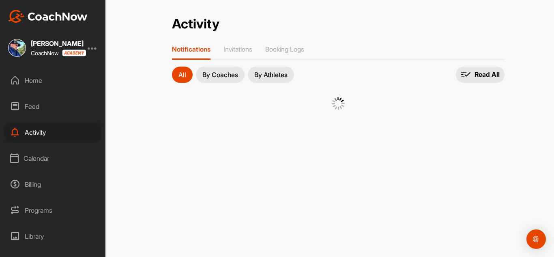  I want to click on p: Notifications, so click(191, 49).